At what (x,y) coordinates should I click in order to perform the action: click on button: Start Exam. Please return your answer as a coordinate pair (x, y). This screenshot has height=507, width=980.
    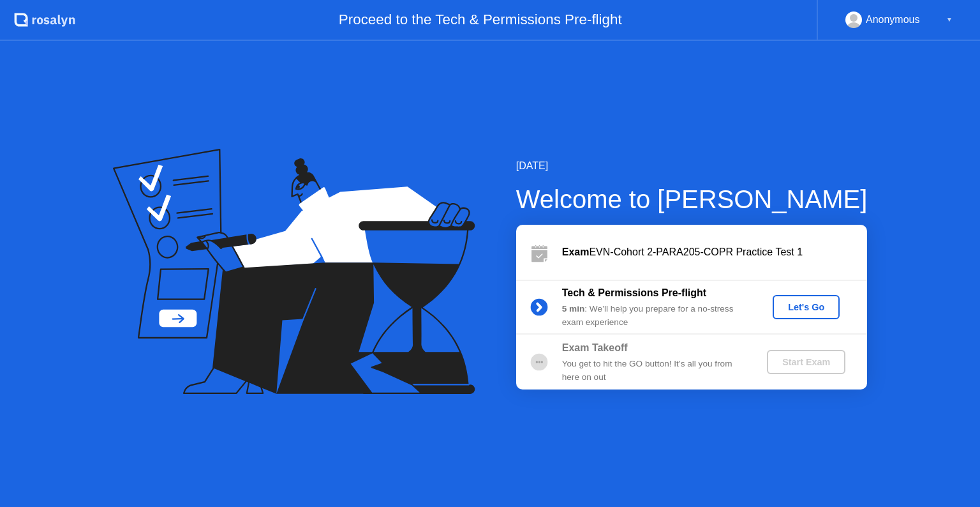
    Looking at the image, I should click on (806, 362).